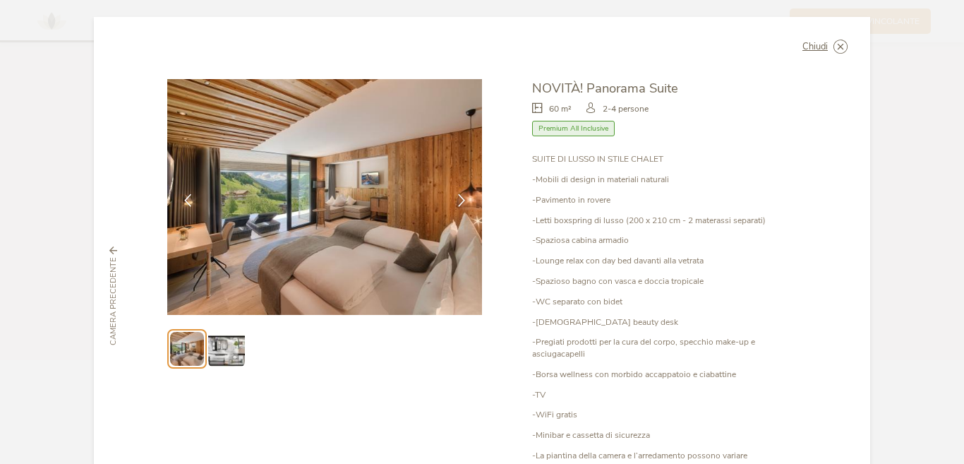  I want to click on p: SUITE DI LUSSO IN STILE CHALET, so click(664, 159).